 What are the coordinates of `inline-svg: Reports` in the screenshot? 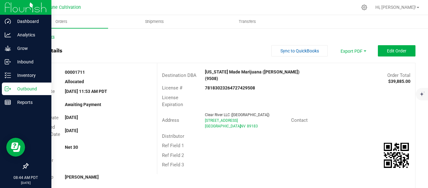 It's located at (8, 102).